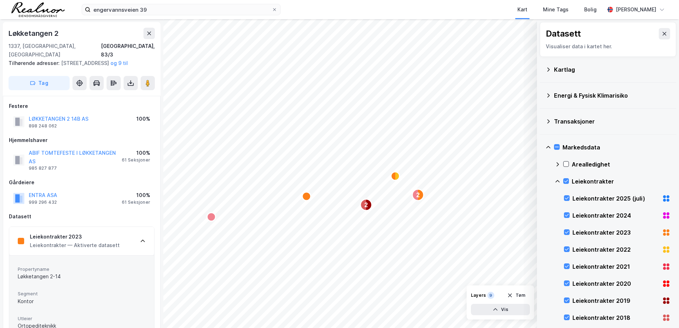 Image resolution: width=679 pixels, height=328 pixels. Describe the element at coordinates (612, 70) in the screenshot. I see `div: Kartlag` at that location.